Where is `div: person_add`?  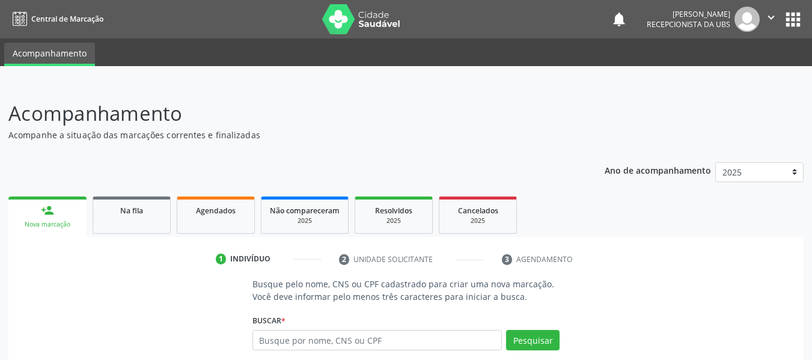 div: person_add is located at coordinates (47, 210).